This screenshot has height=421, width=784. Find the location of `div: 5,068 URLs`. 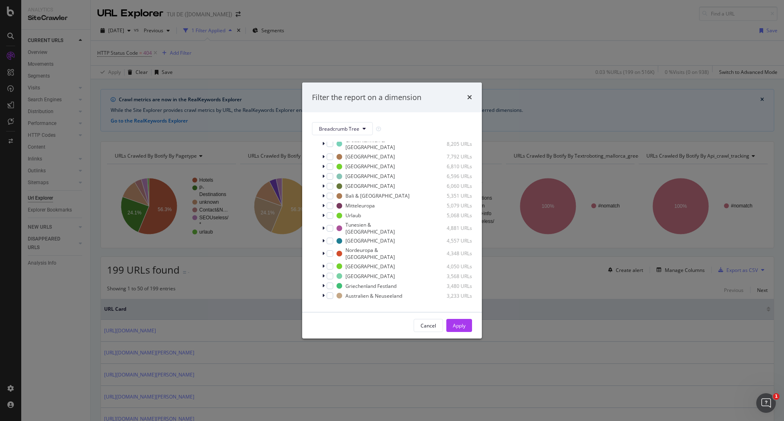

div: 5,068 URLs is located at coordinates (452, 215).